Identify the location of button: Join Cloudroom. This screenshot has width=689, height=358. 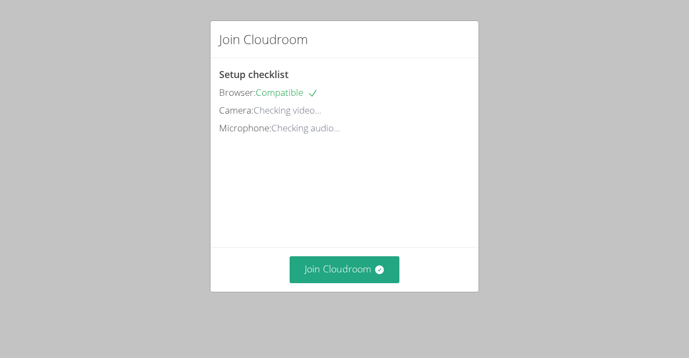
(345, 269).